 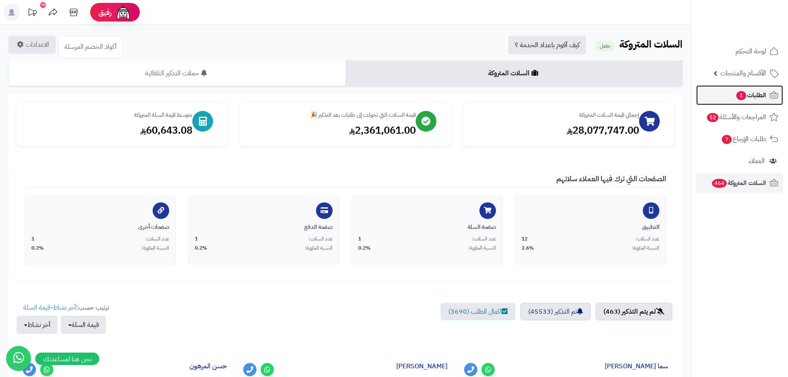 What do you see at coordinates (478, 312) in the screenshot?
I see `a: اكمال الطلب (3690)` at bounding box center [478, 312].